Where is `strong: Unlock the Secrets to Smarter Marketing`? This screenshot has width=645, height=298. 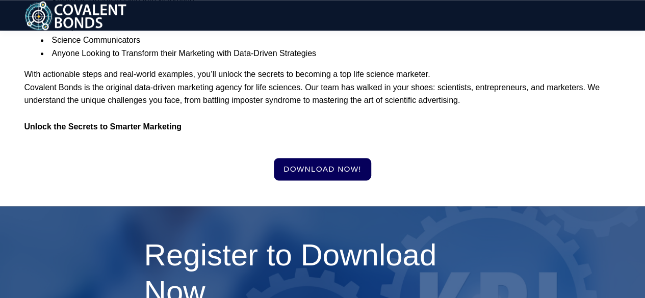 strong: Unlock the Secrets to Smarter Marketing is located at coordinates (103, 126).